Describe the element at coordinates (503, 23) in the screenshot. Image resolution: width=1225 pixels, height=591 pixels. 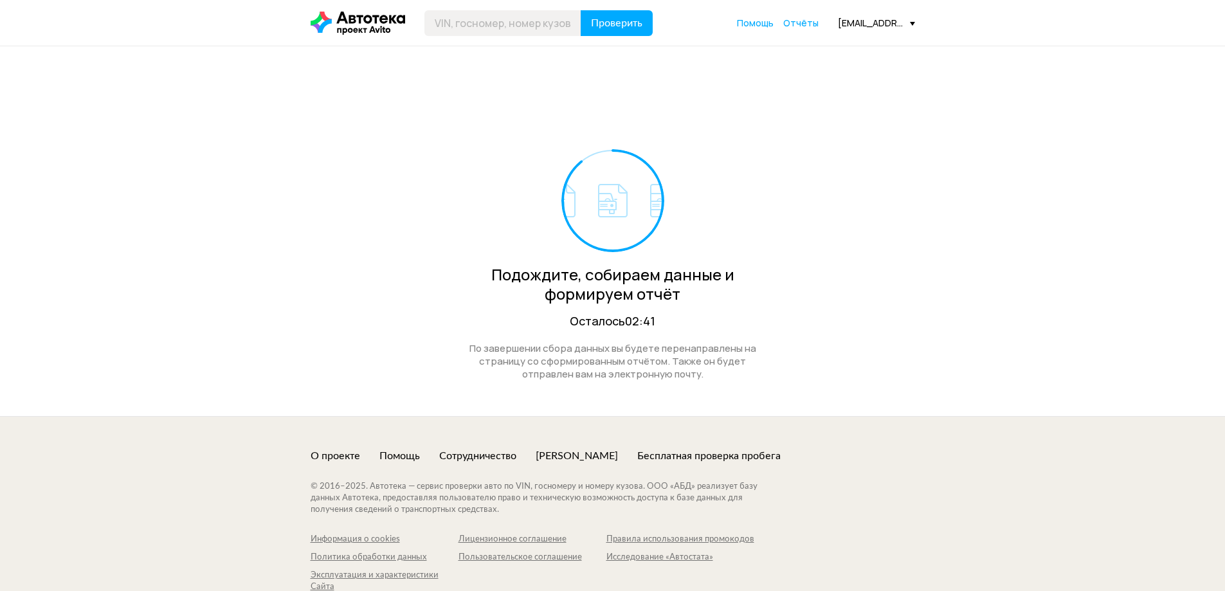
I see `input: VIN, госномер, номер кузова` at that location.